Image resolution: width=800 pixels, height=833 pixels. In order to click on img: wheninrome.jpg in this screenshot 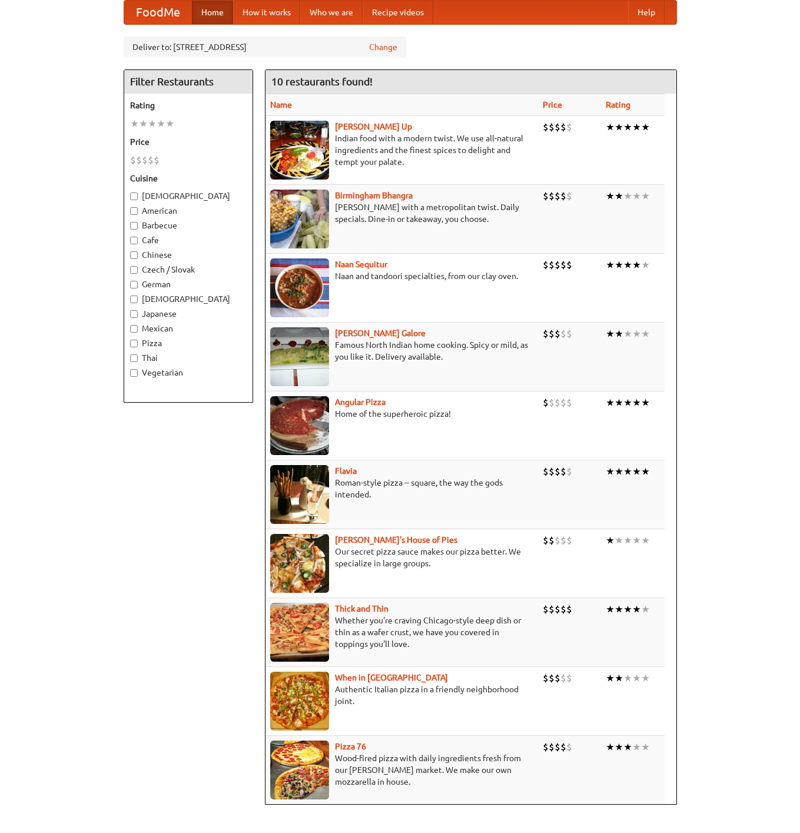, I will do `click(300, 701)`.